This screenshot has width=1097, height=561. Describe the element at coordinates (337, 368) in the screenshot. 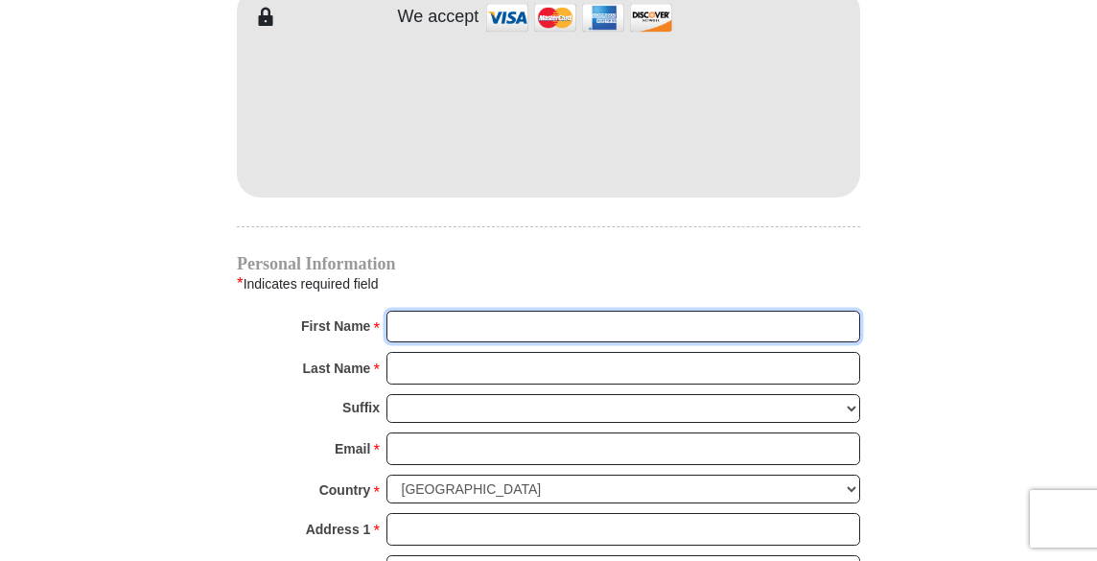

I see `strong: Last Name` at that location.